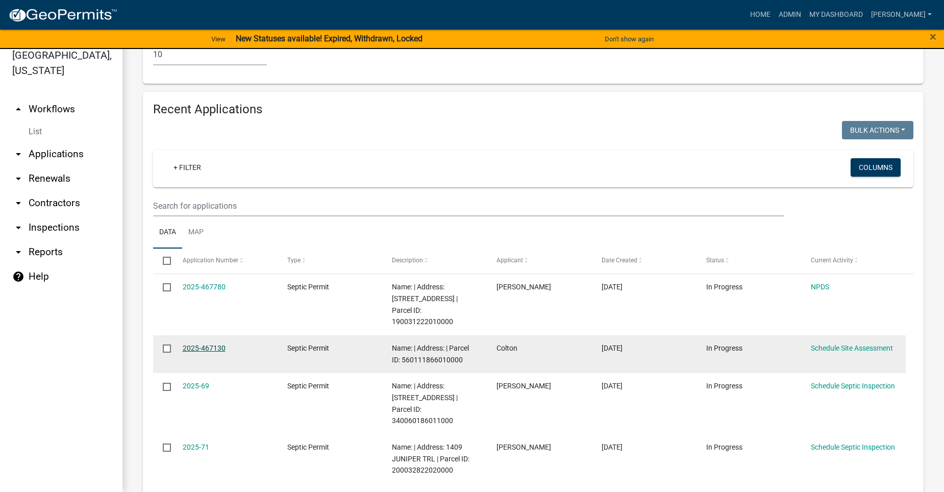 Image resolution: width=944 pixels, height=492 pixels. I want to click on datatable-header-cell: Description, so click(434, 261).